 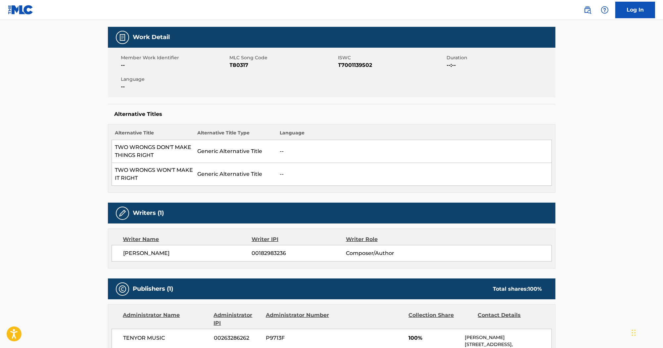 I want to click on img: MLC Logo, so click(x=21, y=10).